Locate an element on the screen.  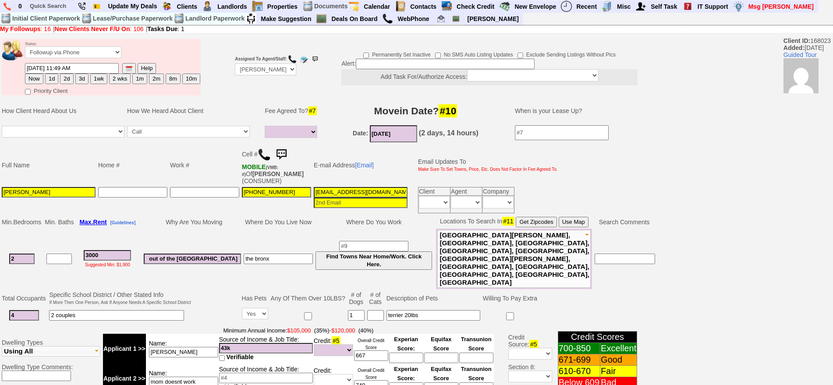
font: Suggested Min: $1,900 is located at coordinates (107, 265).